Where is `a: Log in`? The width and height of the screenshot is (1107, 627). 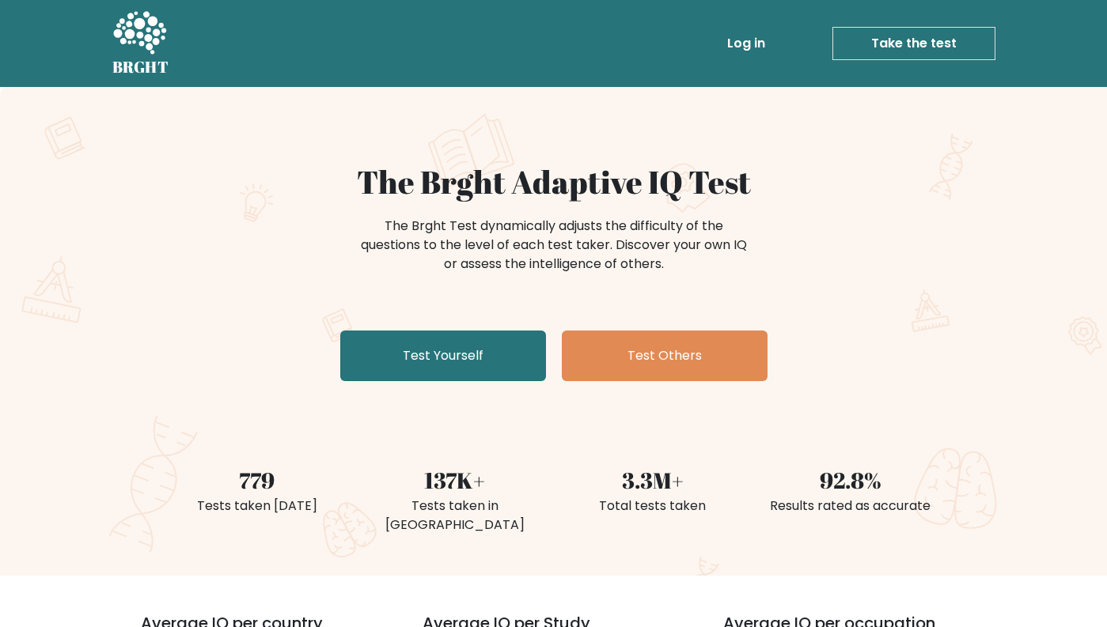
a: Log in is located at coordinates (746, 44).